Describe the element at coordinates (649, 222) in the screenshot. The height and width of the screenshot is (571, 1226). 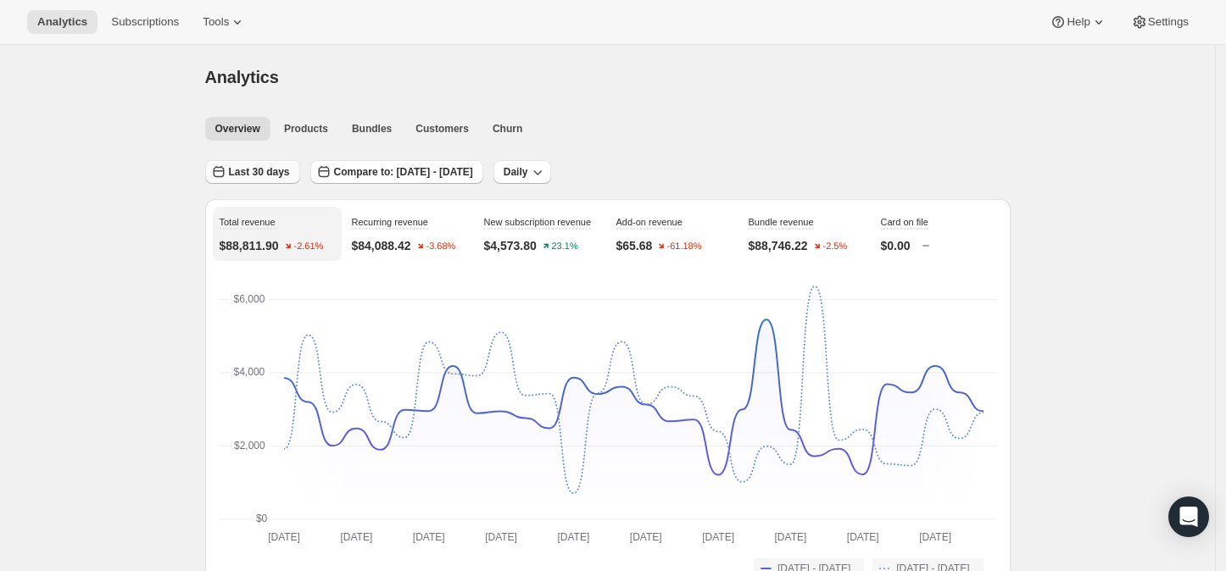
I see `span: Add-on revenue` at that location.